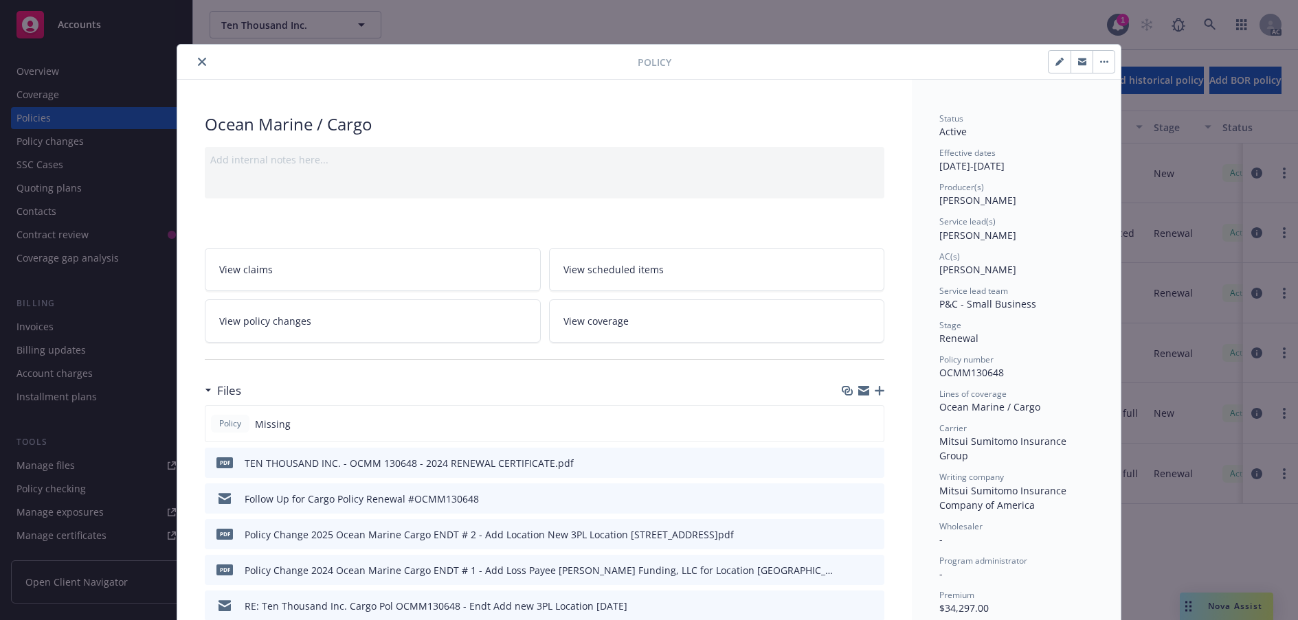 The image size is (1298, 620). What do you see at coordinates (973, 291) in the screenshot?
I see `span: Service lead team` at bounding box center [973, 291].